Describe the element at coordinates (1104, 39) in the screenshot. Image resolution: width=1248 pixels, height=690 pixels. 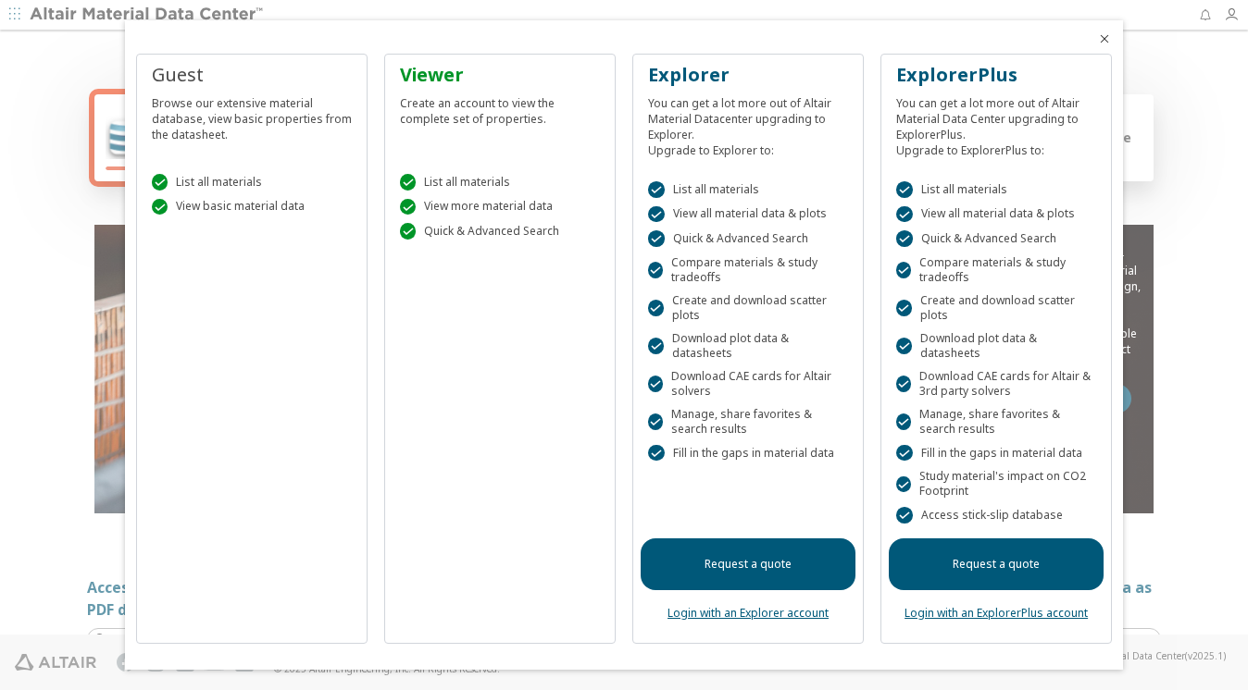
I see `button: Close` at that location.